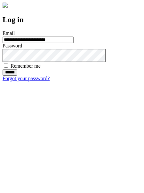 The image size is (144, 193). I want to click on a: Forgot your password?, so click(26, 78).